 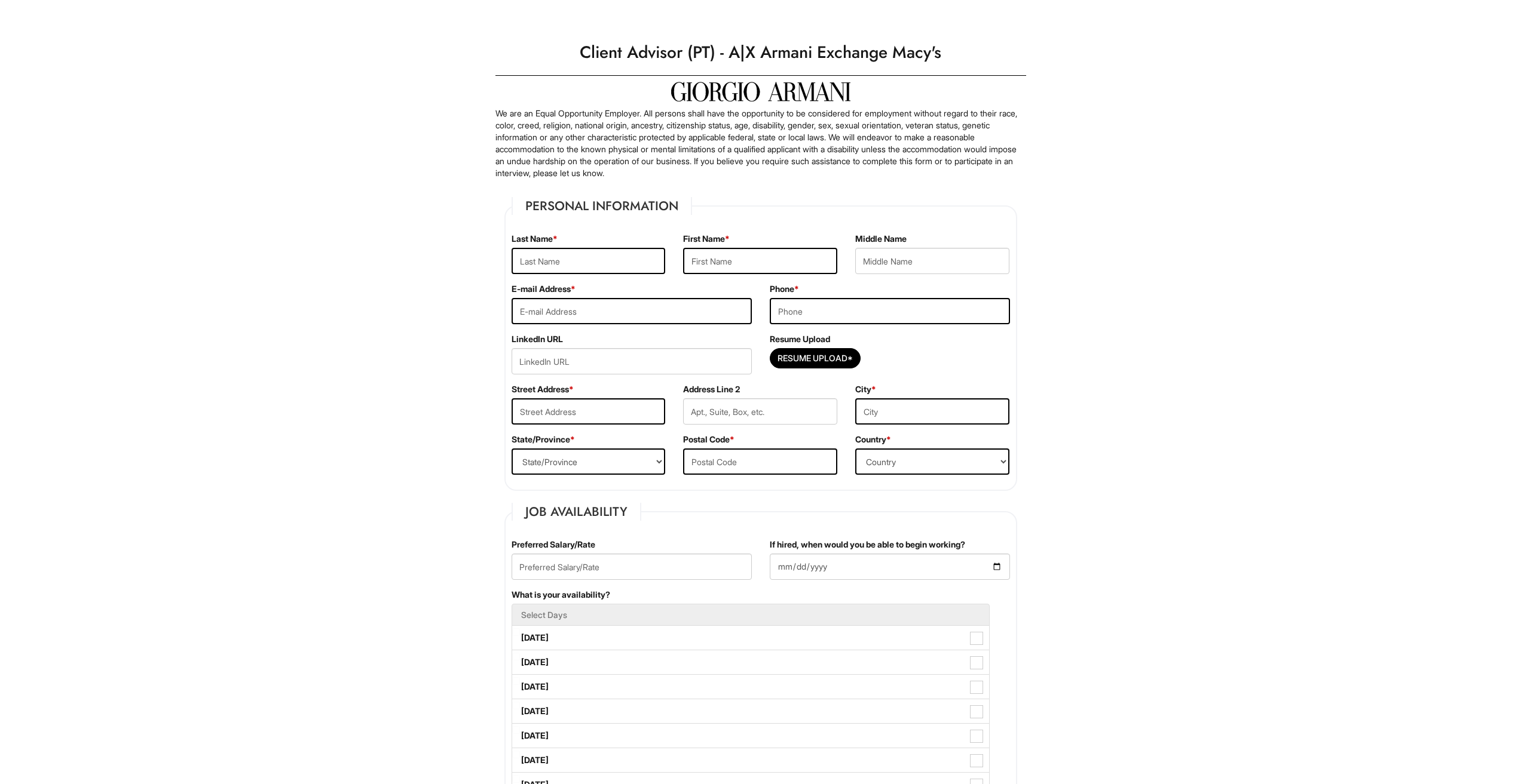 What do you see at coordinates (588, 411) in the screenshot?
I see `input: Street Address` at bounding box center [588, 411].